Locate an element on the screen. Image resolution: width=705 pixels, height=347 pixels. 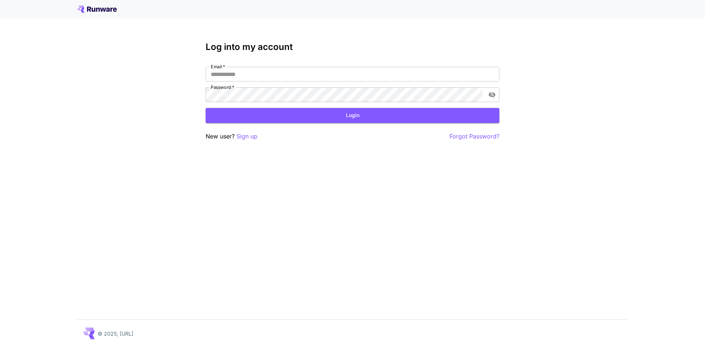
p: New user? is located at coordinates (231, 136).